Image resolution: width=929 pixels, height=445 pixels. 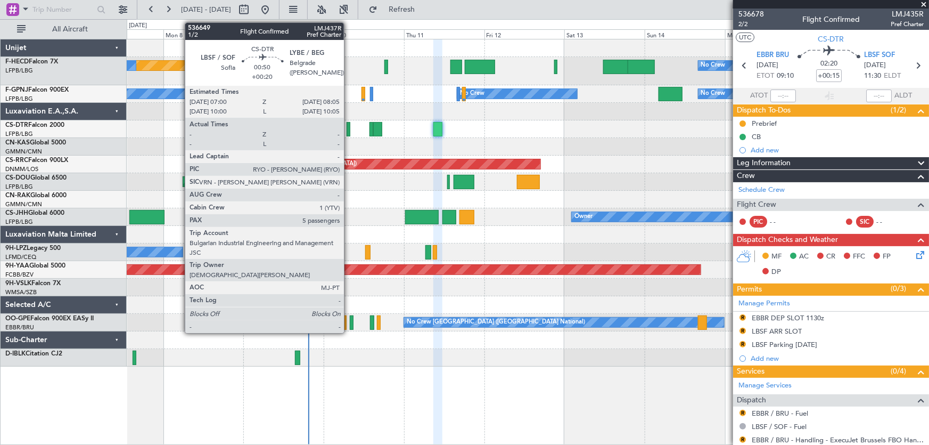 I want to click on span: 11:30, so click(x=873, y=76).